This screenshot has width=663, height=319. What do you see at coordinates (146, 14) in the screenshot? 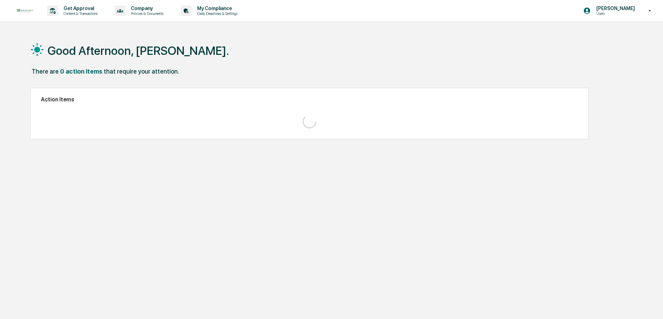
I see `p: Policies & Documents` at bounding box center [146, 14].